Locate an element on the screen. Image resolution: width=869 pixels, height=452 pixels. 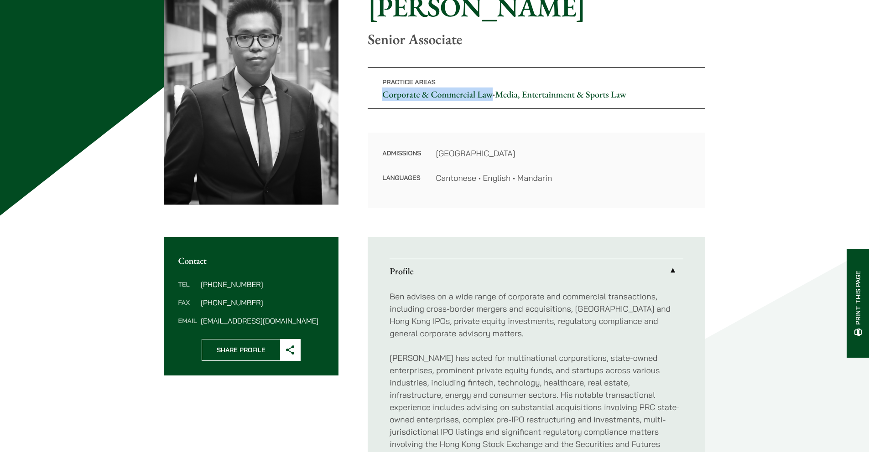
span: Practice Areas is located at coordinates (409, 82).